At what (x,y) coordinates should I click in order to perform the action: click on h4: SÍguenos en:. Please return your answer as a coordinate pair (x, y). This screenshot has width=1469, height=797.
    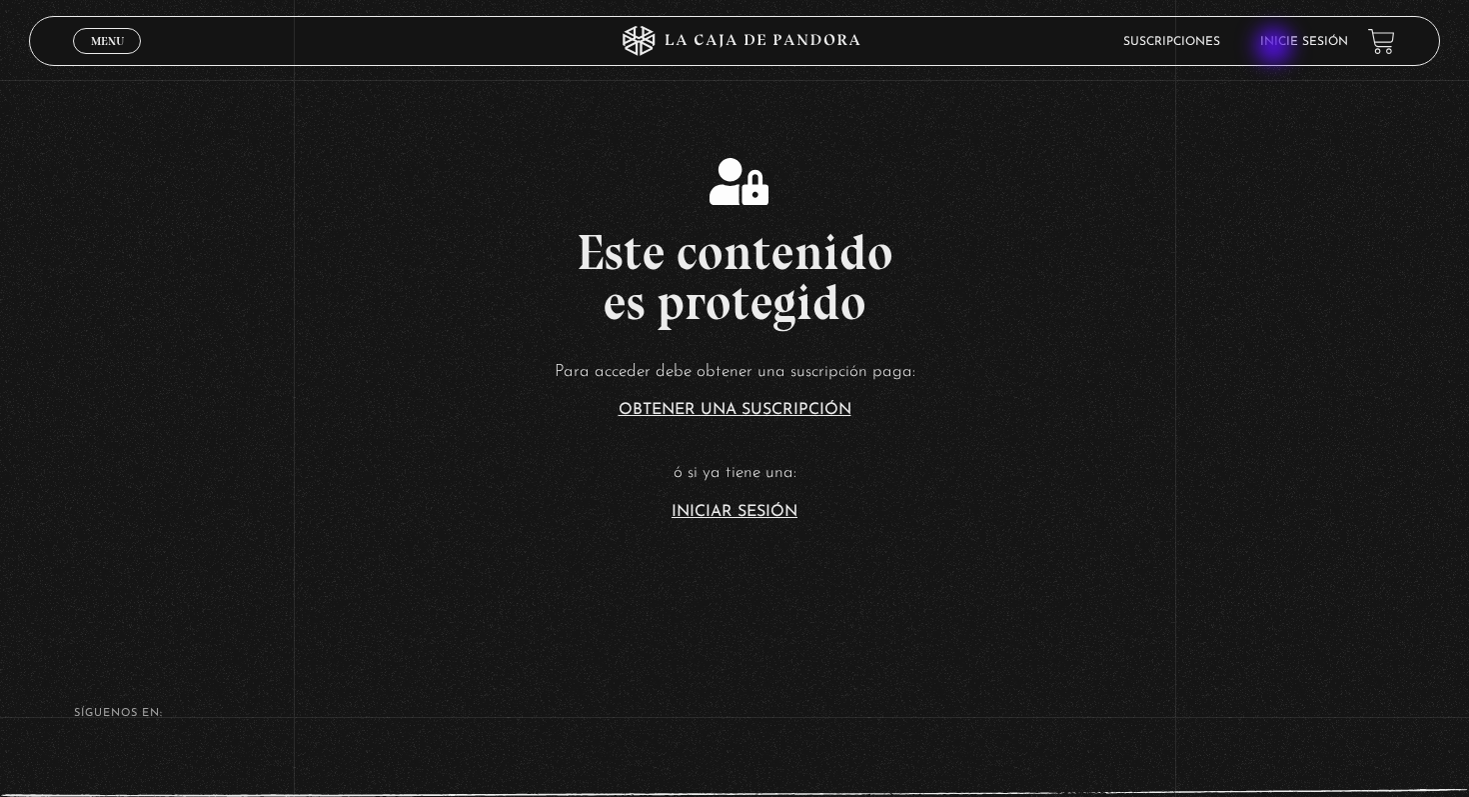
    Looking at the image, I should click on (735, 713).